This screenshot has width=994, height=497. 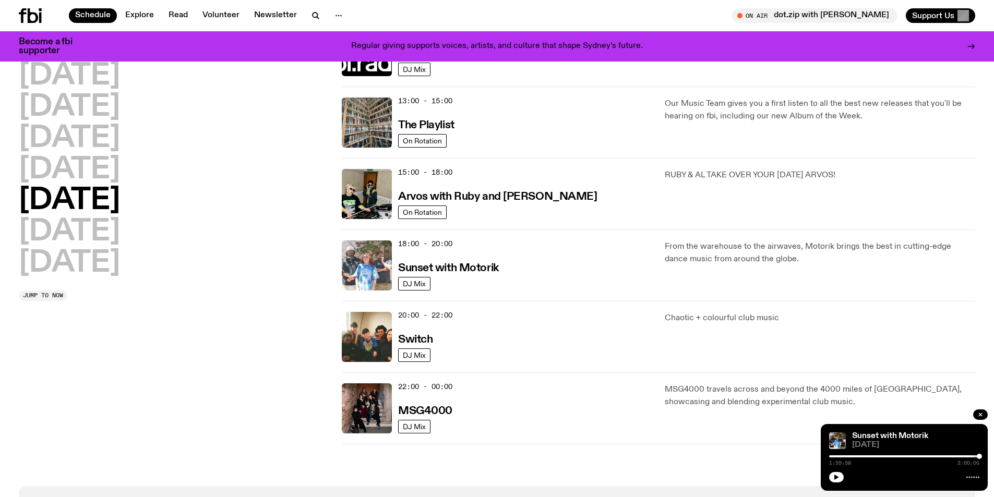 I want to click on img: A warm film photo of the switch team sitting close together. from left to right: Cedar, Lau, Sand..., so click(x=367, y=337).